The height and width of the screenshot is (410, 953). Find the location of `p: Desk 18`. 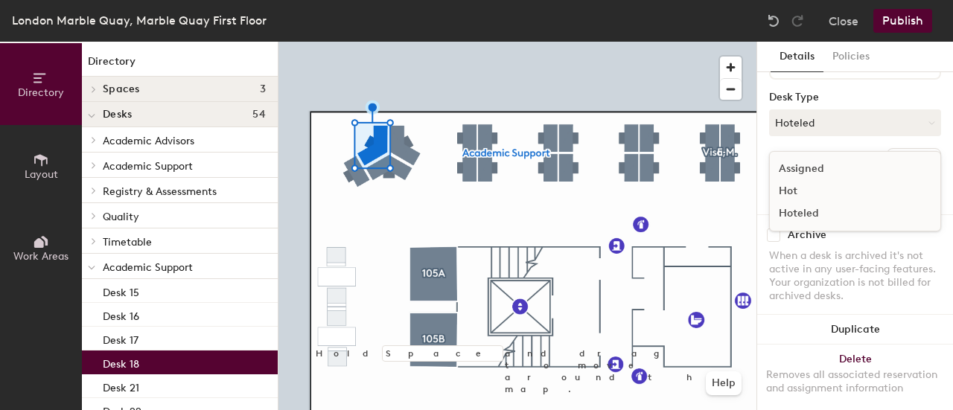

p: Desk 18 is located at coordinates (121, 362).